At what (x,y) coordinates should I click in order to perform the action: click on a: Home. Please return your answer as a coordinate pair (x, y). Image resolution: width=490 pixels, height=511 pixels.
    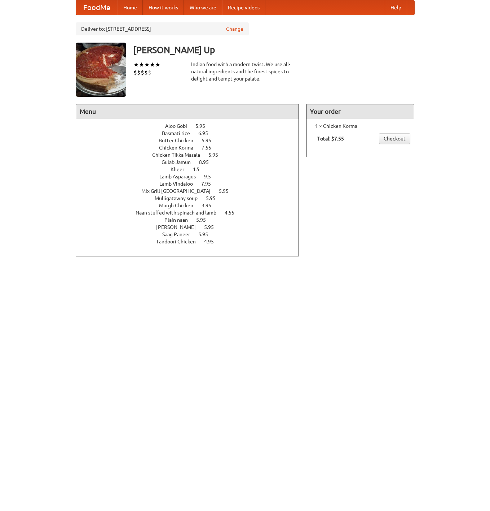
    Looking at the image, I should click on (130, 8).